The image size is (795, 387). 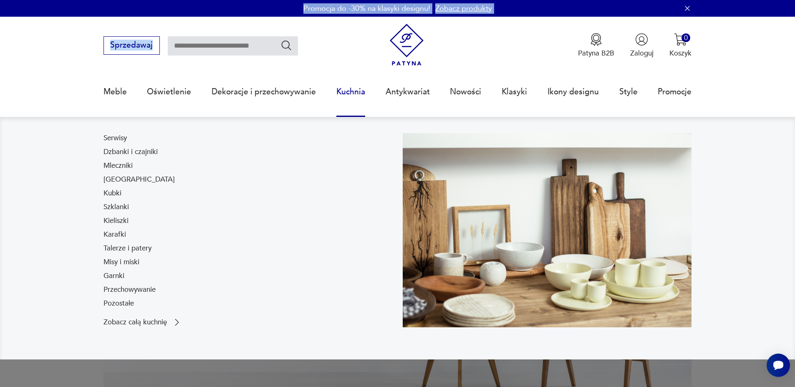 What do you see at coordinates (351, 92) in the screenshot?
I see `a: Kuchnia` at bounding box center [351, 92].